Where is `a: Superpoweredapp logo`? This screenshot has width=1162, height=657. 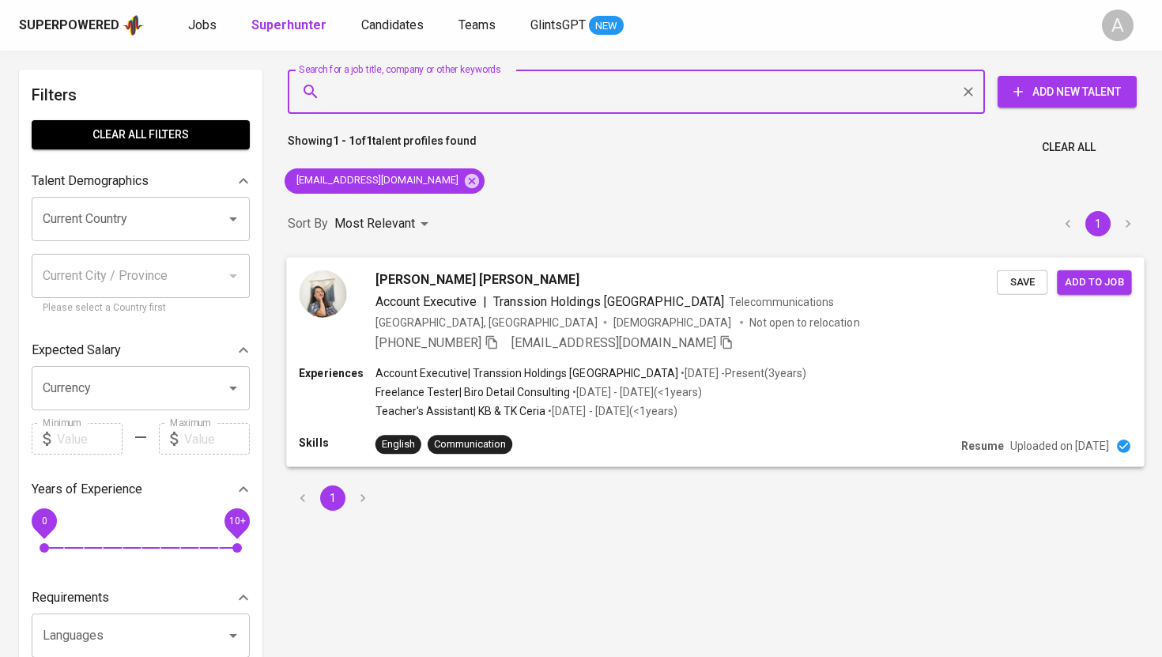 a: Superpoweredapp logo is located at coordinates (81, 25).